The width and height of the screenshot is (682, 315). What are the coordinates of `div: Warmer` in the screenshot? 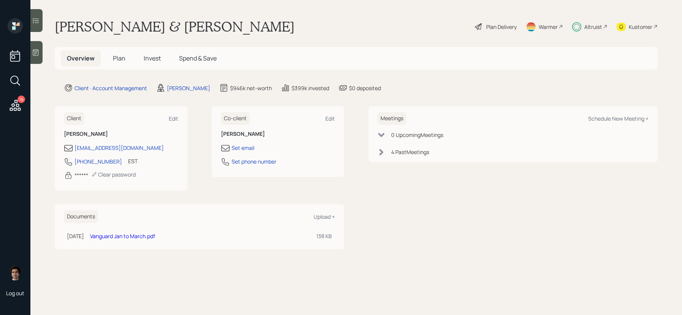 It's located at (548, 27).